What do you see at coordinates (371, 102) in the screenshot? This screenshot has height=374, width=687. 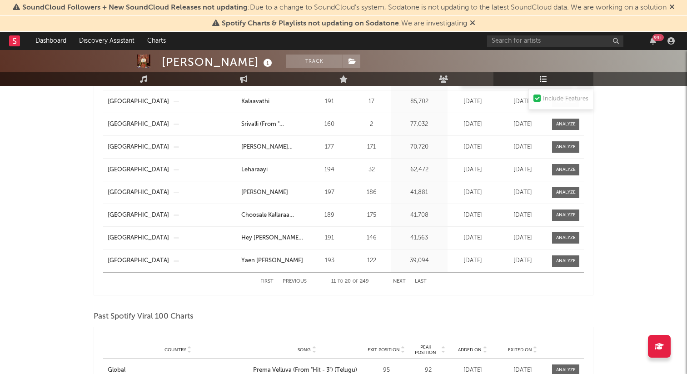 I see `div: 17` at bounding box center [371, 102].